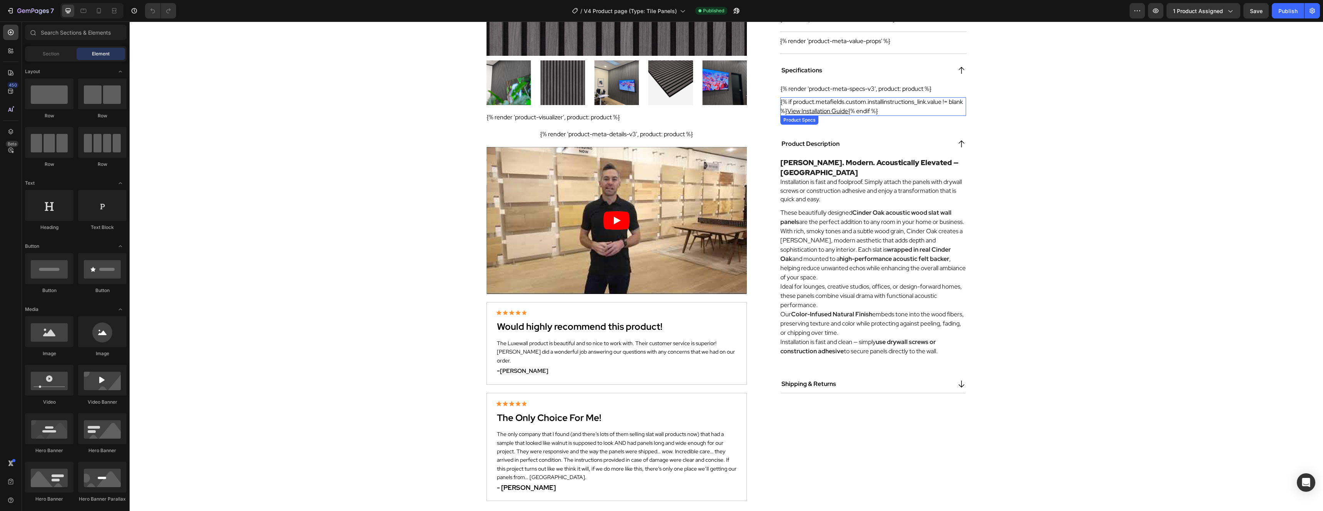 The image size is (1323, 511). I want to click on p: Our embeds tone into the wood fibers, preserving texture and color while protecting against peeli..., so click(742, 302).